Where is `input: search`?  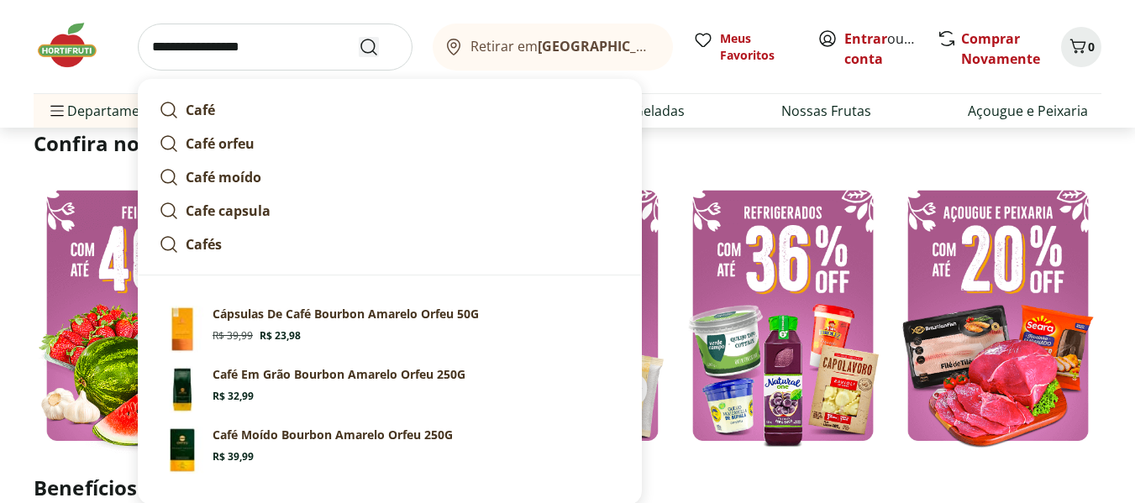 input: search is located at coordinates (275, 47).